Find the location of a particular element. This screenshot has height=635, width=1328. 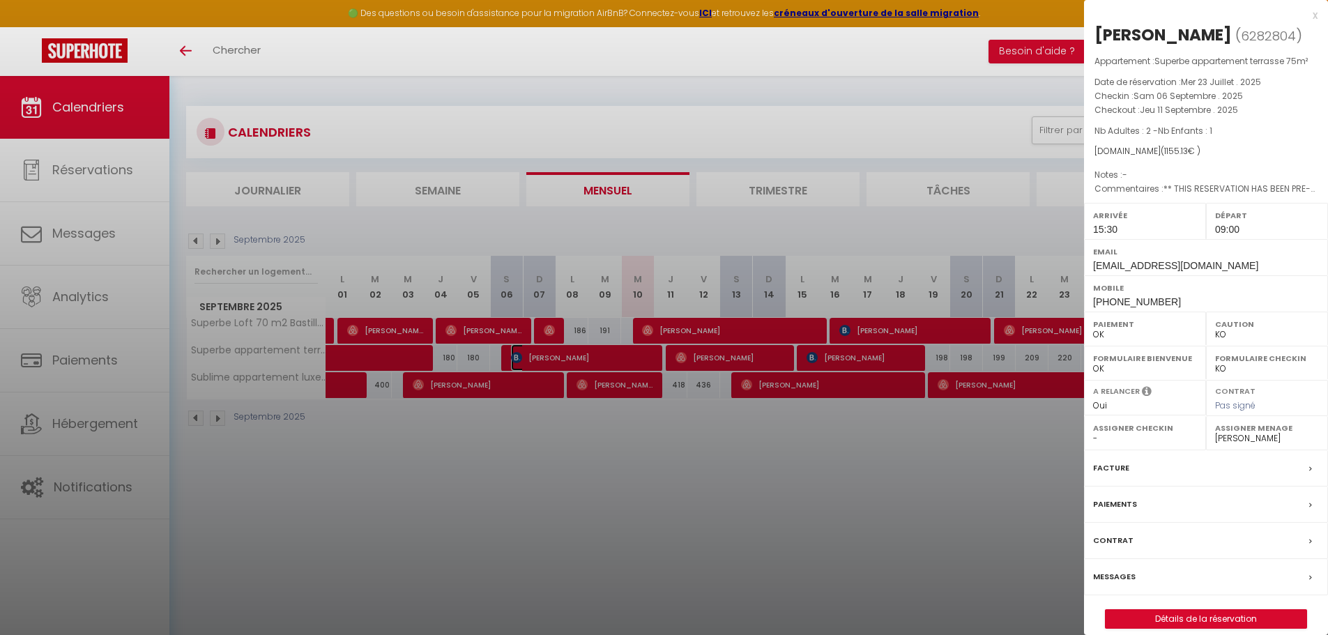

p: Commentaires : is located at coordinates (1206, 189).